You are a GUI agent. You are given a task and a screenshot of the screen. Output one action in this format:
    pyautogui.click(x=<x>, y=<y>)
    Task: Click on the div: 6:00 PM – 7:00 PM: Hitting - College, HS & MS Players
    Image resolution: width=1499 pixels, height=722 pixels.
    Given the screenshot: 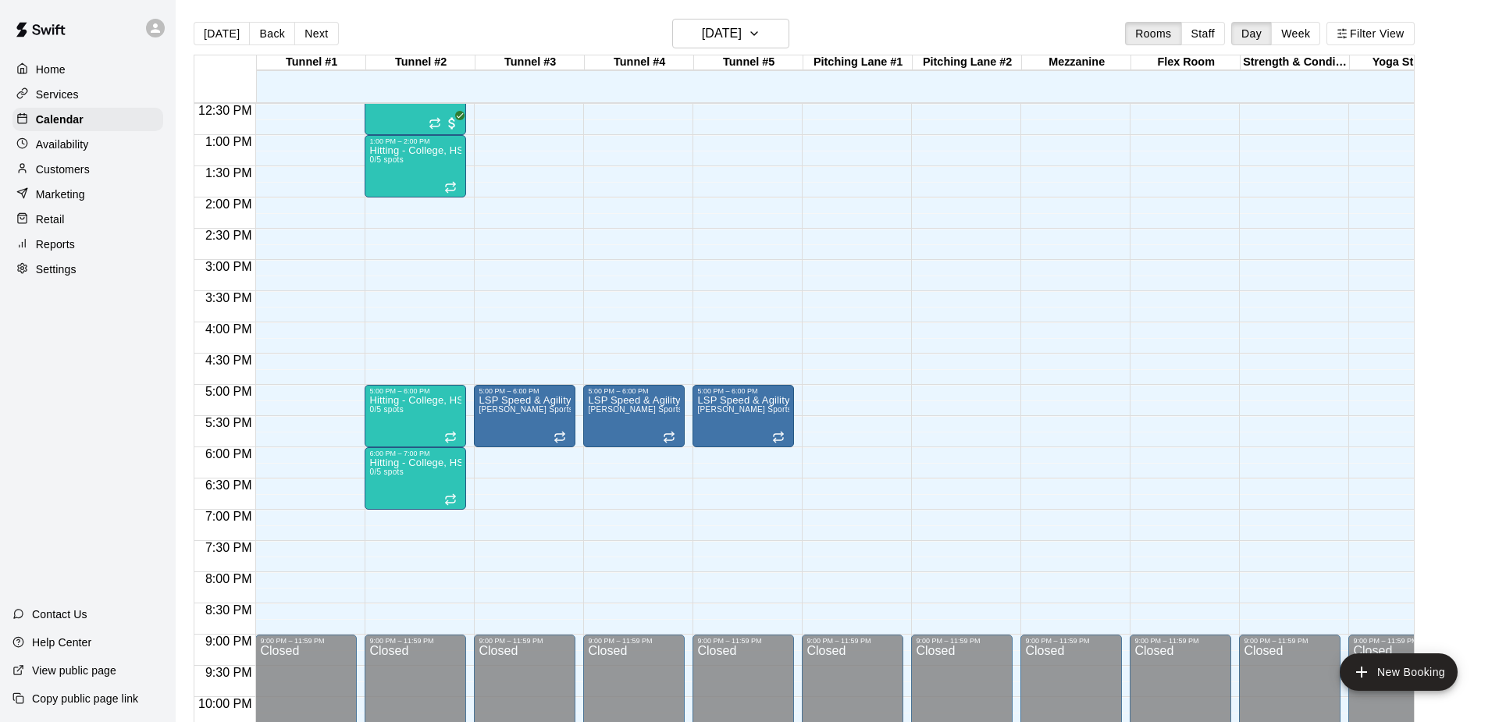 What is the action you would take?
    pyautogui.click(x=415, y=479)
    